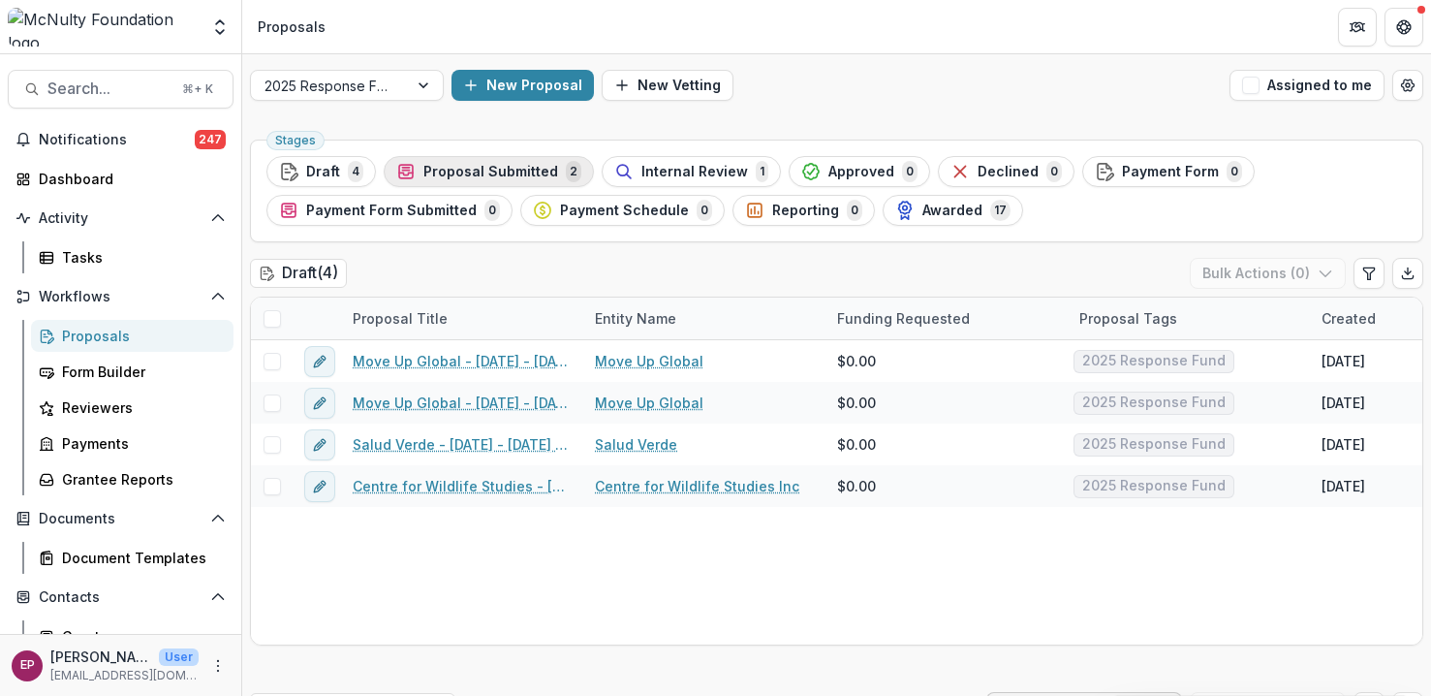  Describe the element at coordinates (762, 171) in the screenshot. I see `span: 1` at that location.